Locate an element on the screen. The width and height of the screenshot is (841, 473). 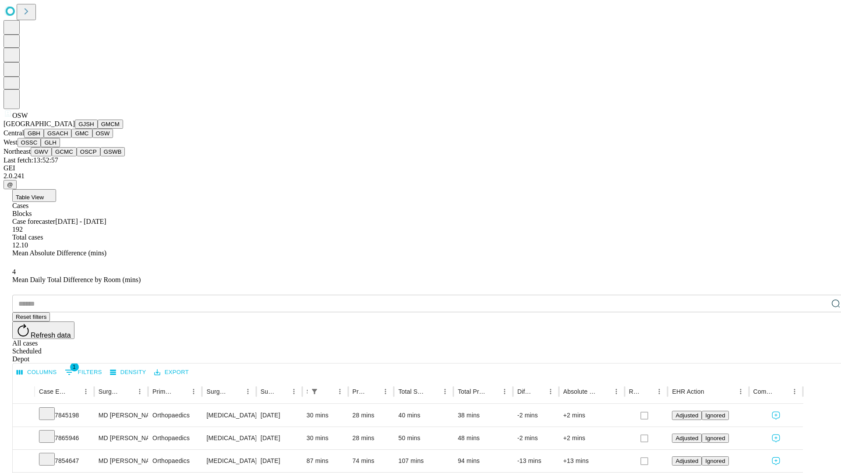
button: Table View is located at coordinates (34, 195).